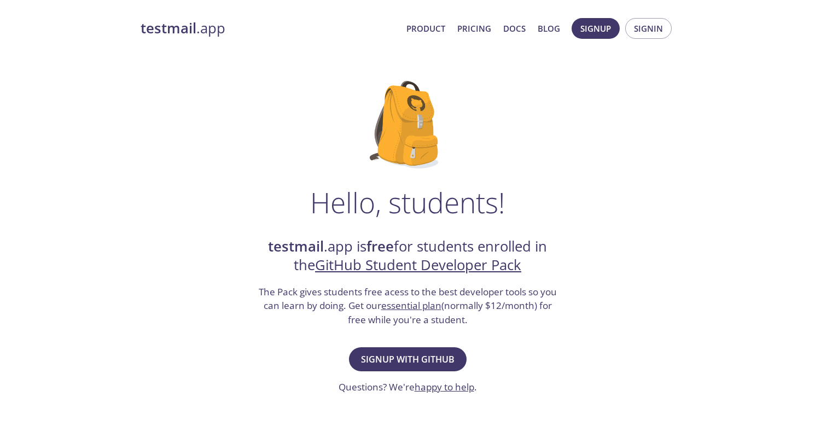  What do you see at coordinates (411, 305) in the screenshot?
I see `a: essential plan` at bounding box center [411, 305].